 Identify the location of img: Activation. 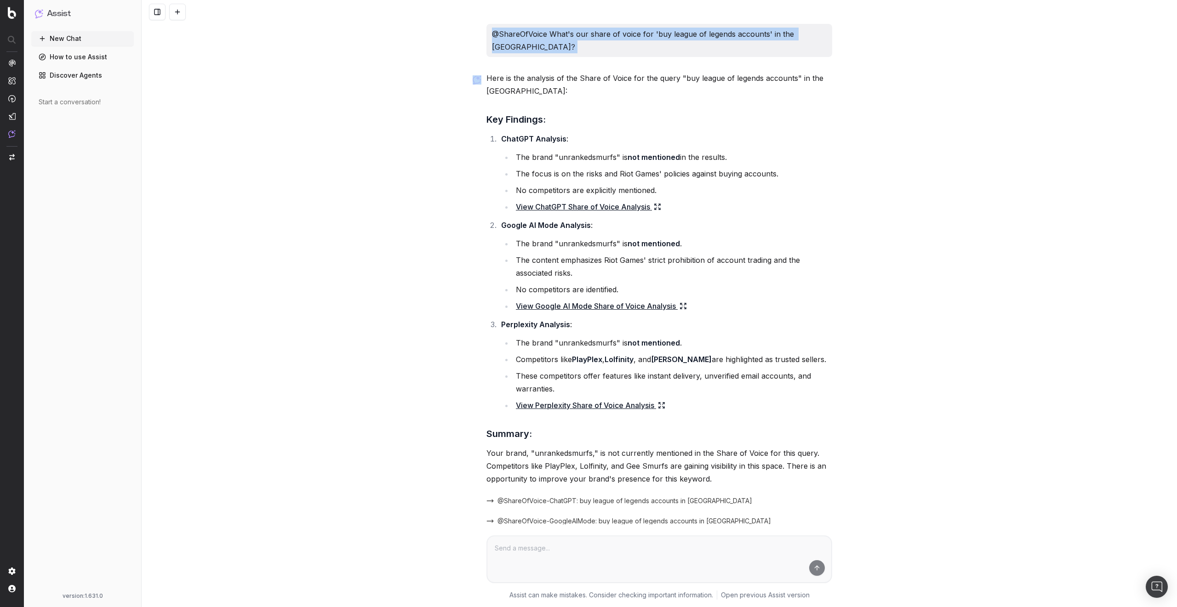
(12, 98).